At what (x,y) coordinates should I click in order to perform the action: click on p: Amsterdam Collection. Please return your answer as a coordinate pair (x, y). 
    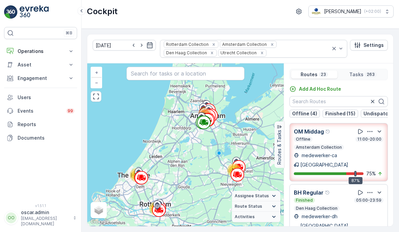
    Looking at the image, I should click on (319, 148).